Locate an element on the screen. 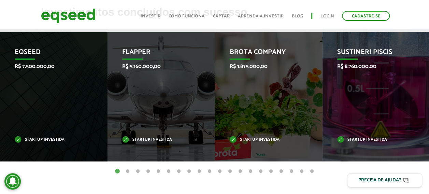 The width and height of the screenshot is (429, 194). button: 19 of 20 is located at coordinates (302, 171).